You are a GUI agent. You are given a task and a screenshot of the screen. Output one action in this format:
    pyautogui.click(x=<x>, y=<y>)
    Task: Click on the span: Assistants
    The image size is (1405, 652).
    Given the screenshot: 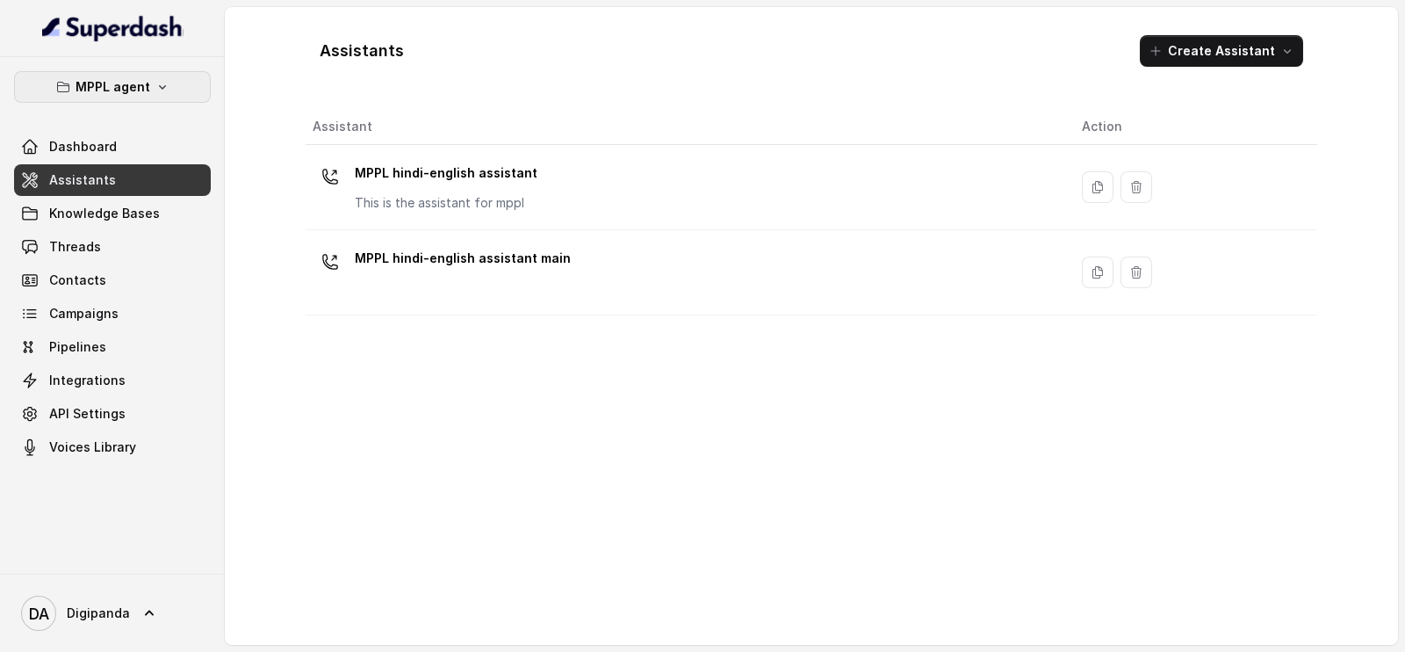 What is the action you would take?
    pyautogui.click(x=83, y=180)
    